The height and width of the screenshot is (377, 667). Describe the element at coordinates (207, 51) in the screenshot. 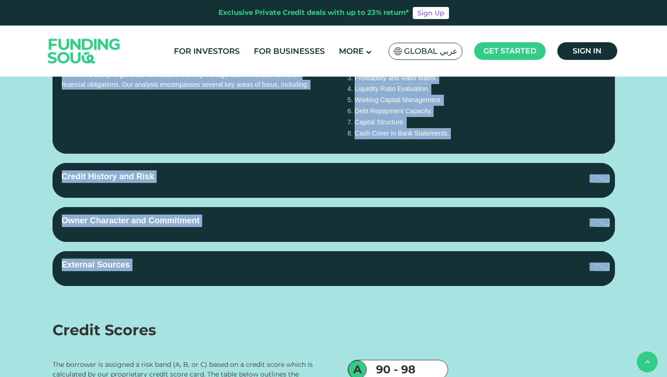

I see `a: For Investors` at that location.